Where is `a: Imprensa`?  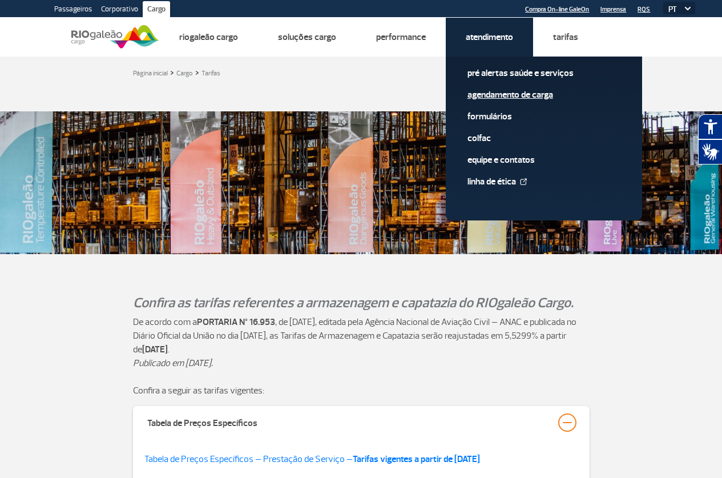 a: Imprensa is located at coordinates (613, 9).